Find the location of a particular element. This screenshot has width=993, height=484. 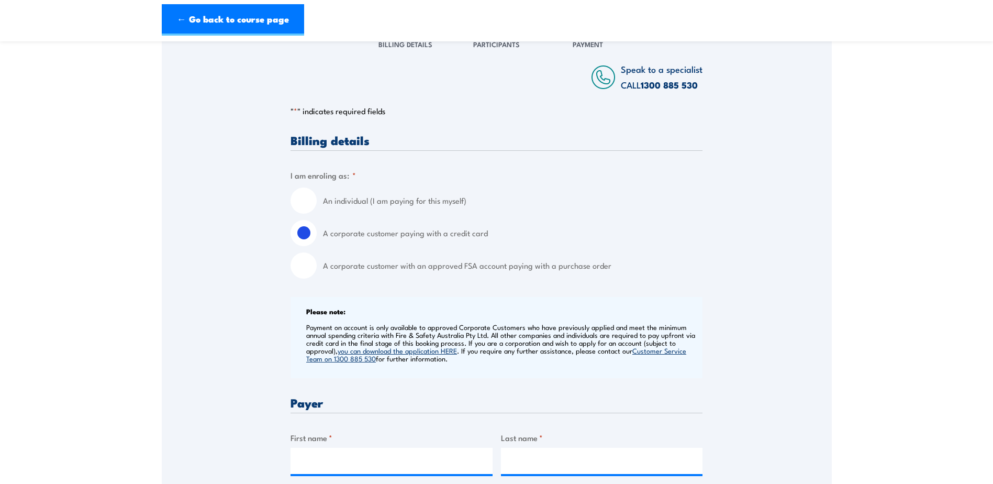

a: you can download the application HERE is located at coordinates (397, 350).